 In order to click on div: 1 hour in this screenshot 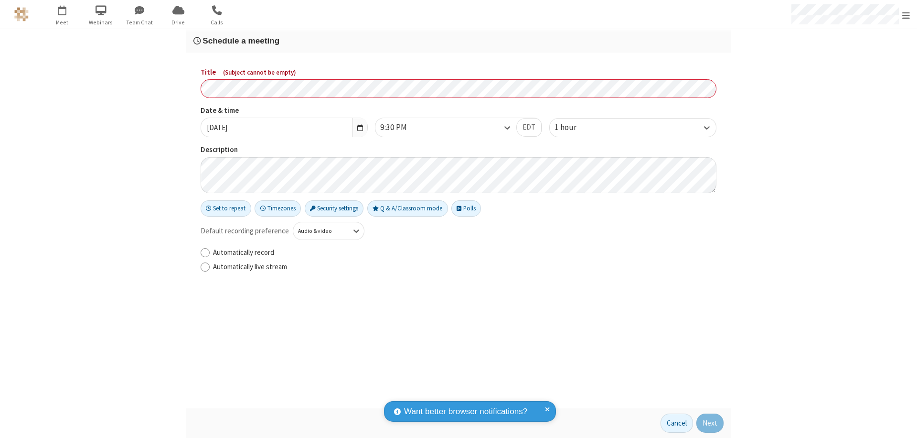, I will do `click(574, 128)`.